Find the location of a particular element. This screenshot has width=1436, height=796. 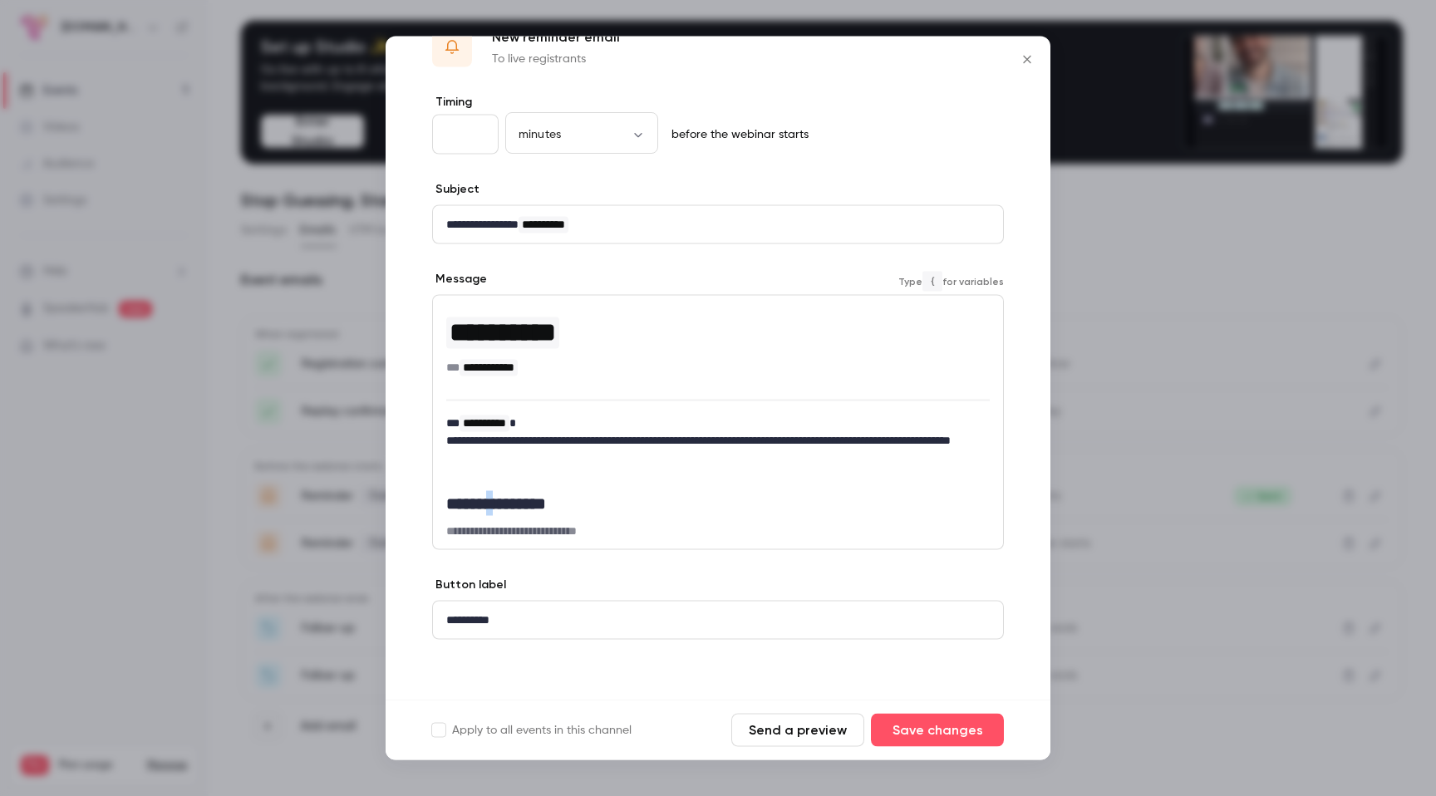

p: before the webinar starts is located at coordinates (736, 135).